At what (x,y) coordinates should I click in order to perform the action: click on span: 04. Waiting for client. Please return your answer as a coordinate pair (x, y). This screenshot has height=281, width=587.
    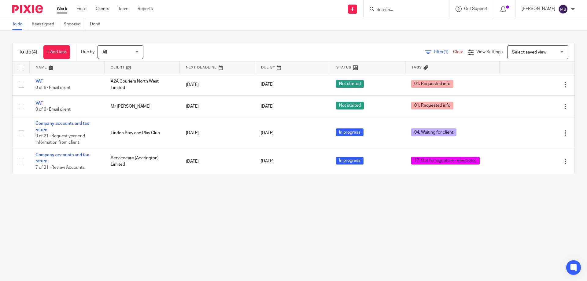
    Looking at the image, I should click on (434, 132).